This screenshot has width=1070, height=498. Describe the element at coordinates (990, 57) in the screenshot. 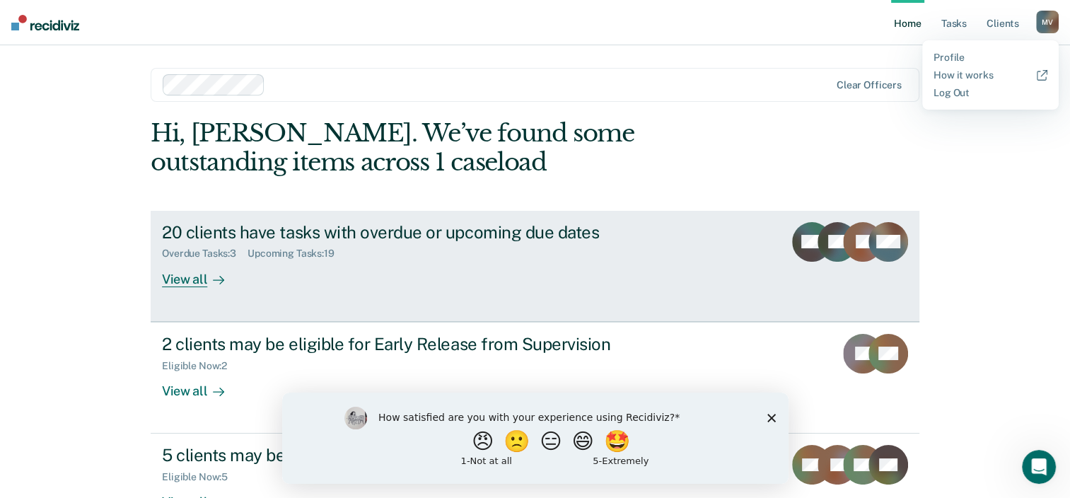

I see `a: Profile` at that location.